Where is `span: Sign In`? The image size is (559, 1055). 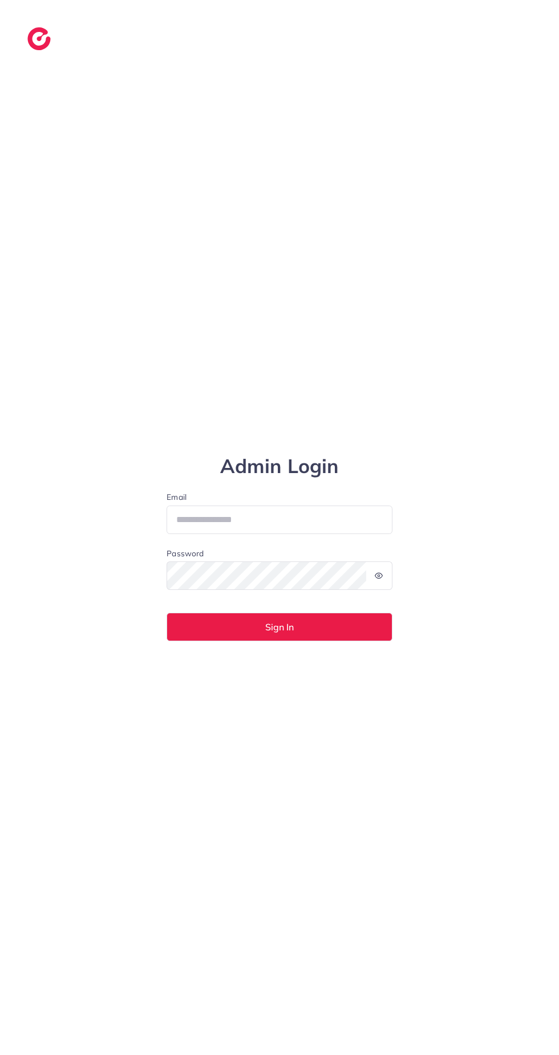 span: Sign In is located at coordinates (279, 627).